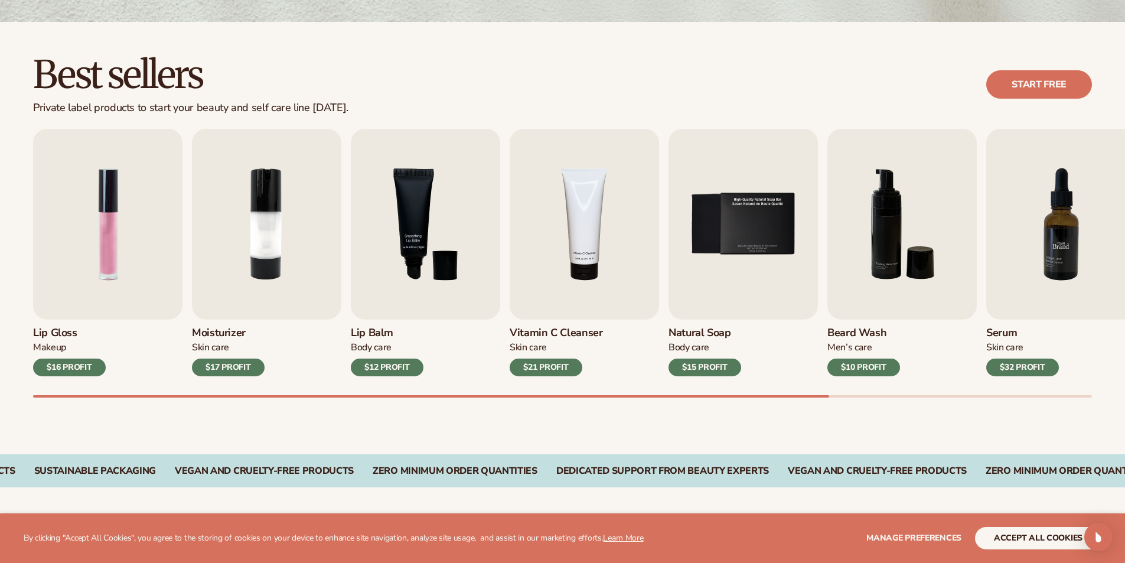 This screenshot has height=563, width=1125. Describe the element at coordinates (334, 538) in the screenshot. I see `p: By clicking "Accept All Cookies", you agree to the storing of cookies on your device to enhance s...` at that location.